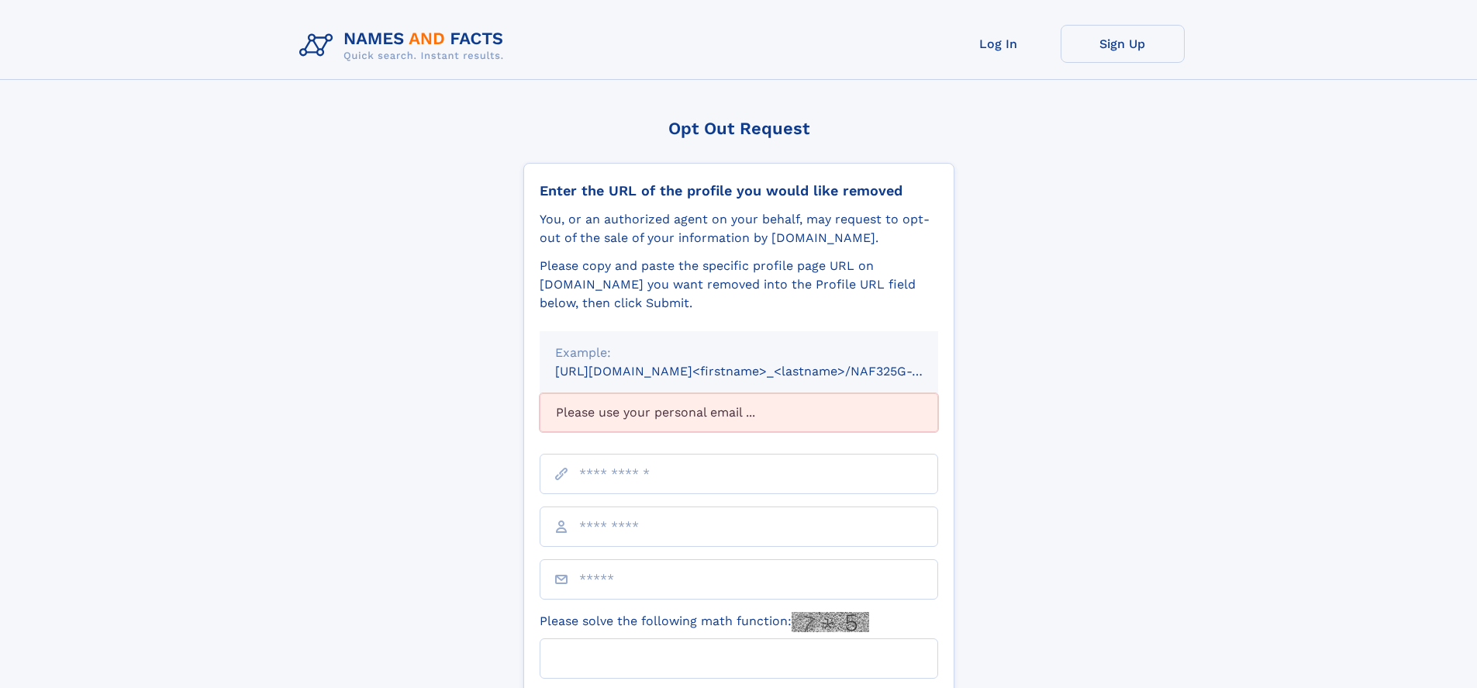  I want to click on div: Opt Out Request, so click(739, 128).